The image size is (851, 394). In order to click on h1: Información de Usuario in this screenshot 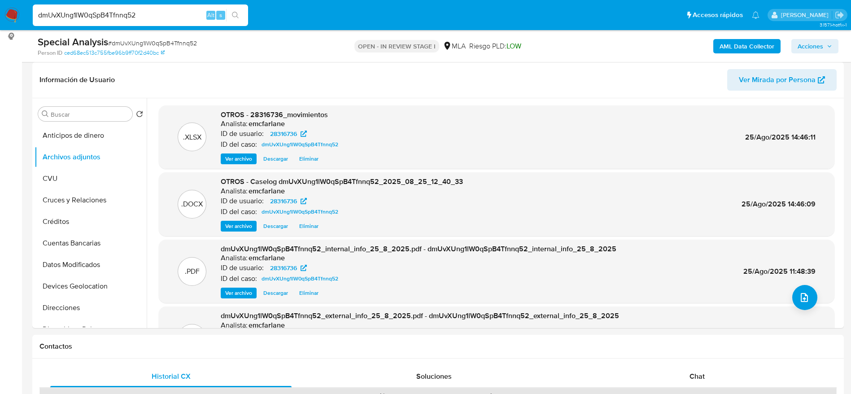, I will do `click(77, 80)`.